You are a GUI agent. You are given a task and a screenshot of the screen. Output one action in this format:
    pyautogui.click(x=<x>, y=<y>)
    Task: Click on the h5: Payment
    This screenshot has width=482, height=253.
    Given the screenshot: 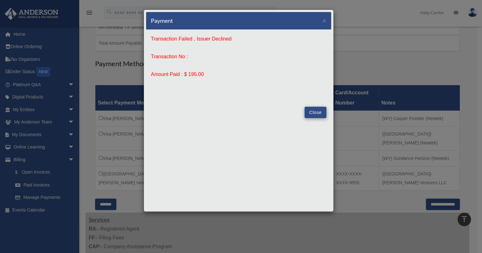 What is the action you would take?
    pyautogui.click(x=162, y=21)
    